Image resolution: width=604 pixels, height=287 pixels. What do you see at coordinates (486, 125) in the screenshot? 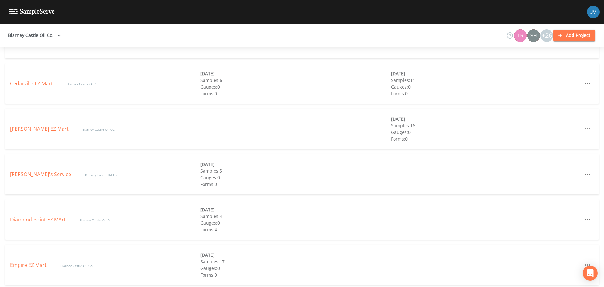
I see `div: Samples: 16` at bounding box center [486, 125].